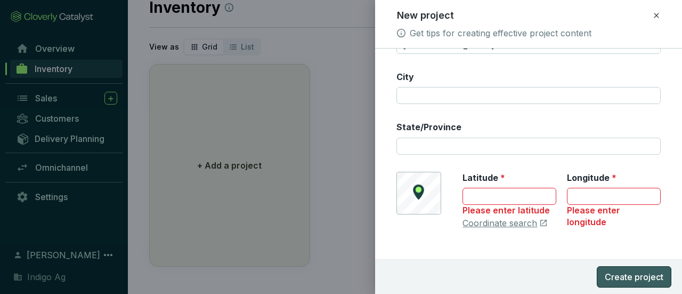 This screenshot has width=682, height=294. What do you see at coordinates (484, 178) in the screenshot?
I see `label: Latitude` at bounding box center [484, 178].